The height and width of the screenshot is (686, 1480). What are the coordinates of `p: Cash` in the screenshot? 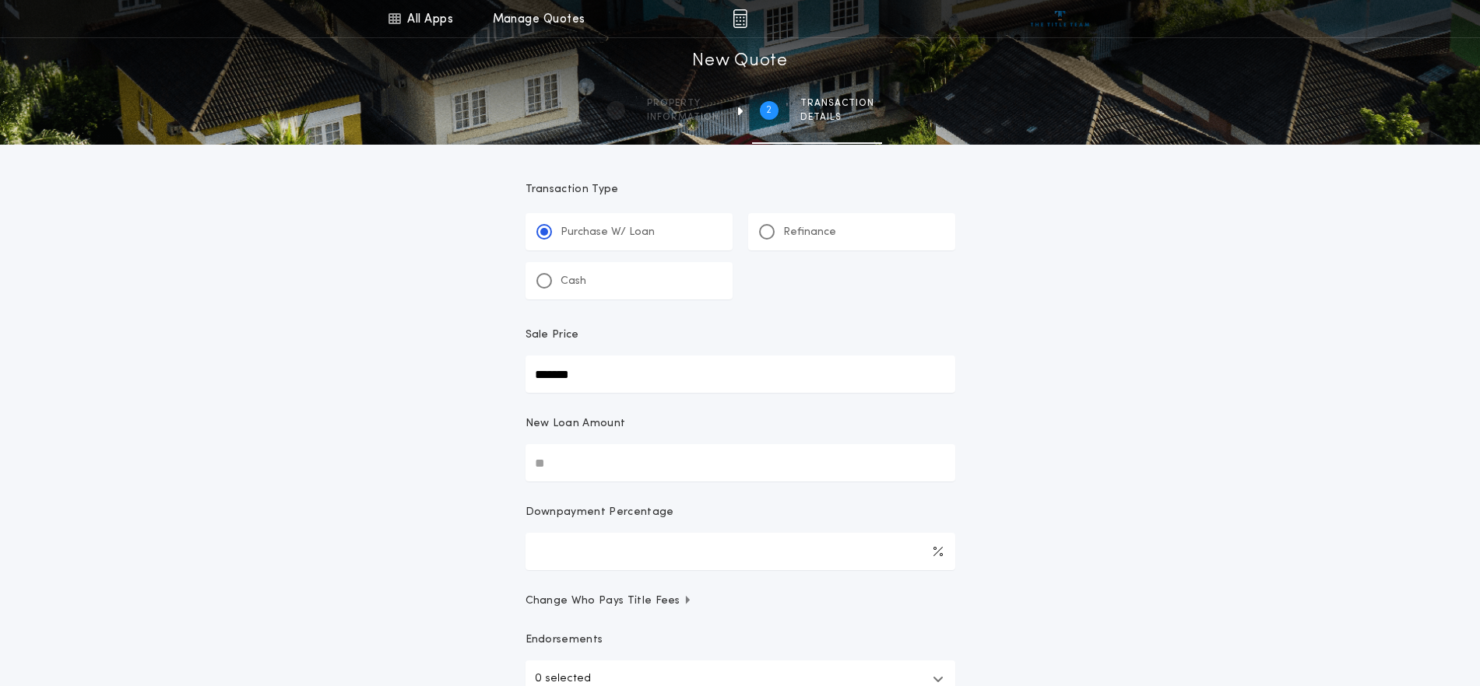 It's located at (573, 282).